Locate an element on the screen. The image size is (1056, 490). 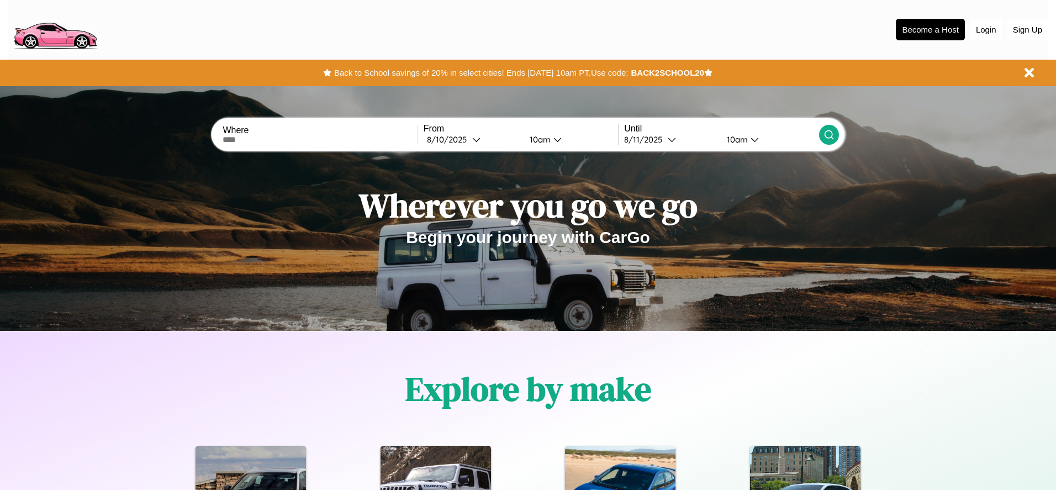
button: 8/10/2025 is located at coordinates (472, 139).